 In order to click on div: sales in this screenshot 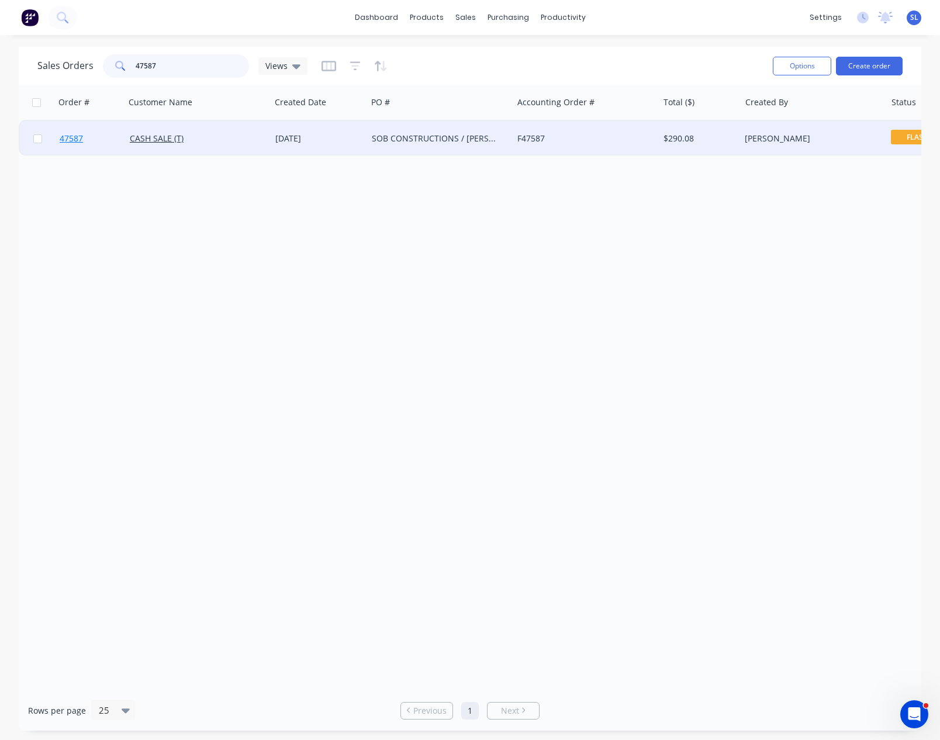, I will do `click(466, 18)`.